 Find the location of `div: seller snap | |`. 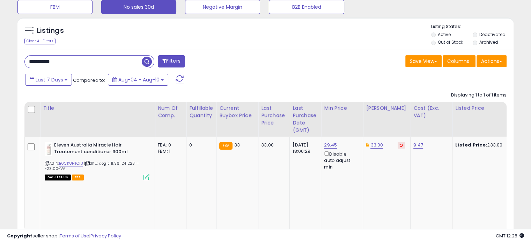

div: seller snap | | is located at coordinates (64, 236).